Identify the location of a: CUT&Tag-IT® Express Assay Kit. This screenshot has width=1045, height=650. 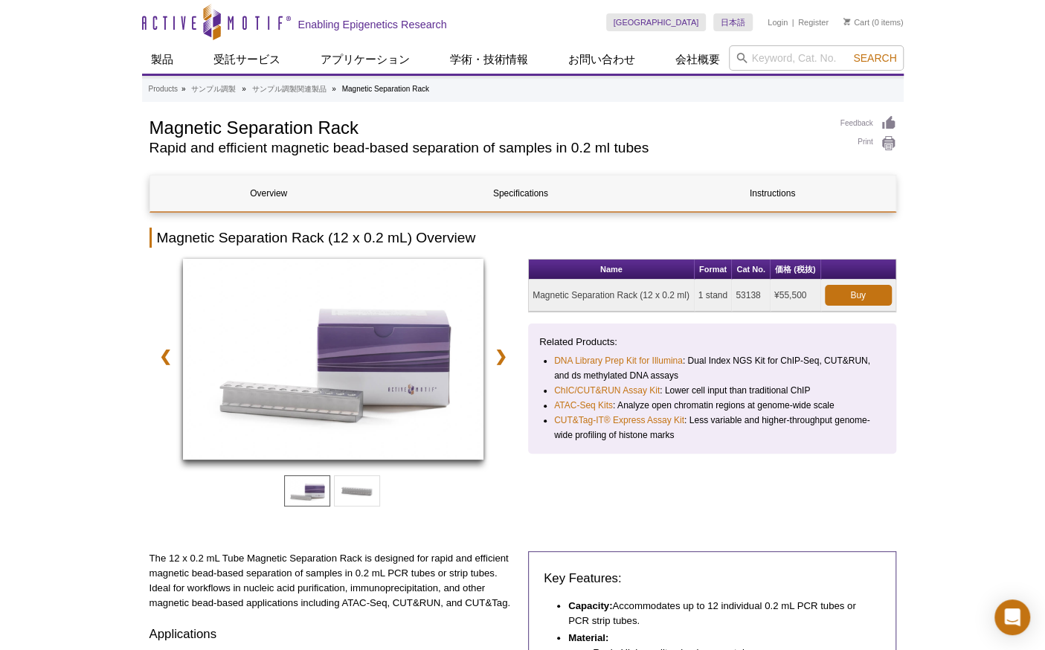
(619, 420).